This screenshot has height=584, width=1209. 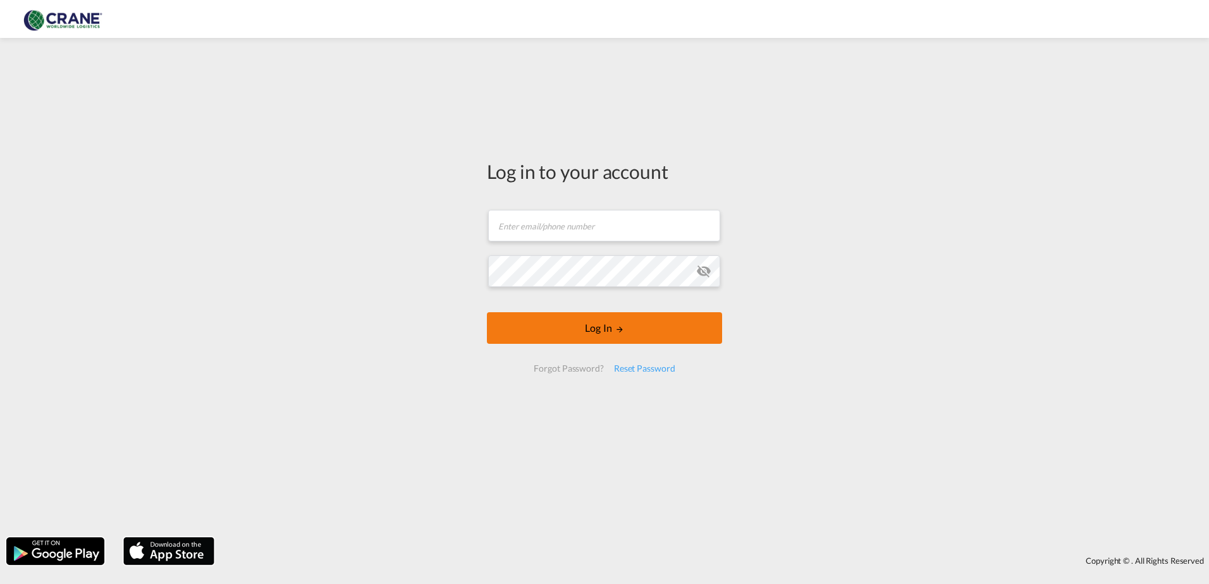 I want to click on div: Log in to your account, so click(x=604, y=171).